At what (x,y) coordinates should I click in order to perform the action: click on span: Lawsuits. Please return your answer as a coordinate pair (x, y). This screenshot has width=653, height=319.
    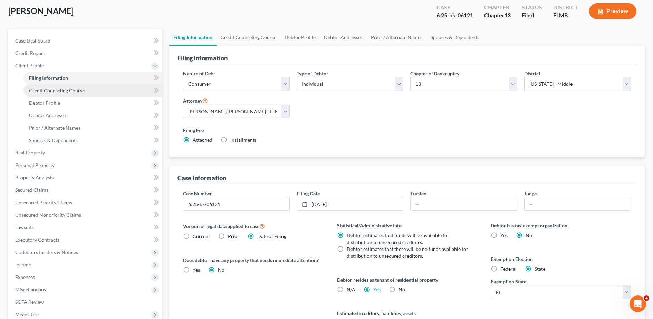
    Looking at the image, I should click on (25, 227).